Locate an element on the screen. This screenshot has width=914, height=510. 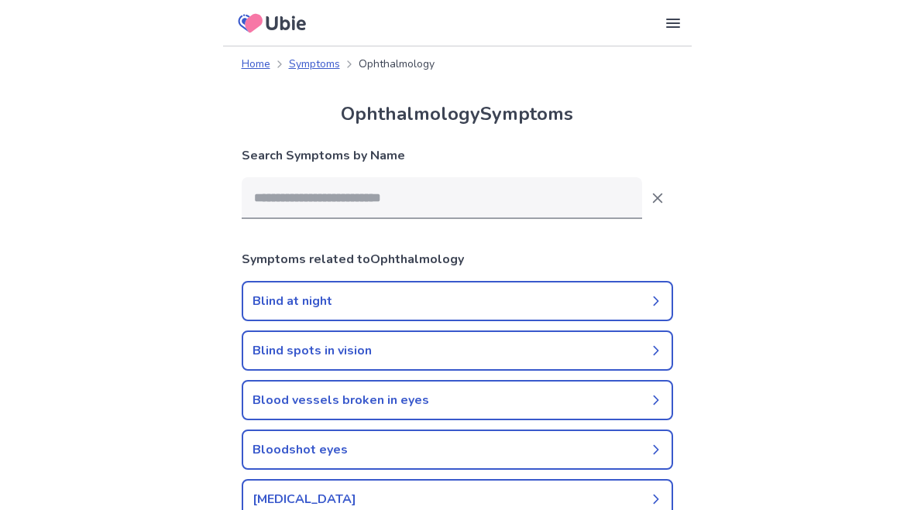
a: Home is located at coordinates (256, 64).